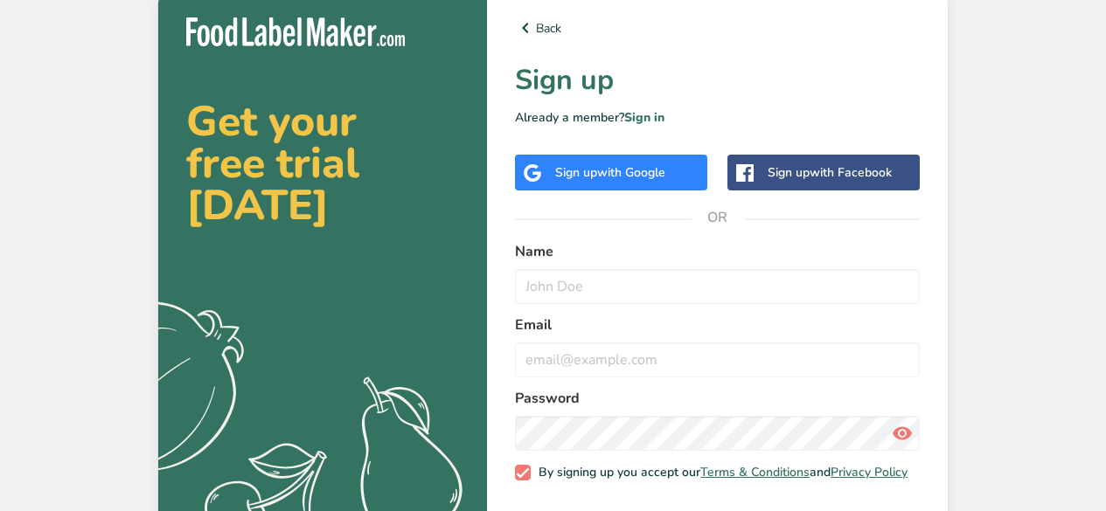 The image size is (1106, 511). Describe the element at coordinates (717, 117) in the screenshot. I see `p: Already a member?` at that location.